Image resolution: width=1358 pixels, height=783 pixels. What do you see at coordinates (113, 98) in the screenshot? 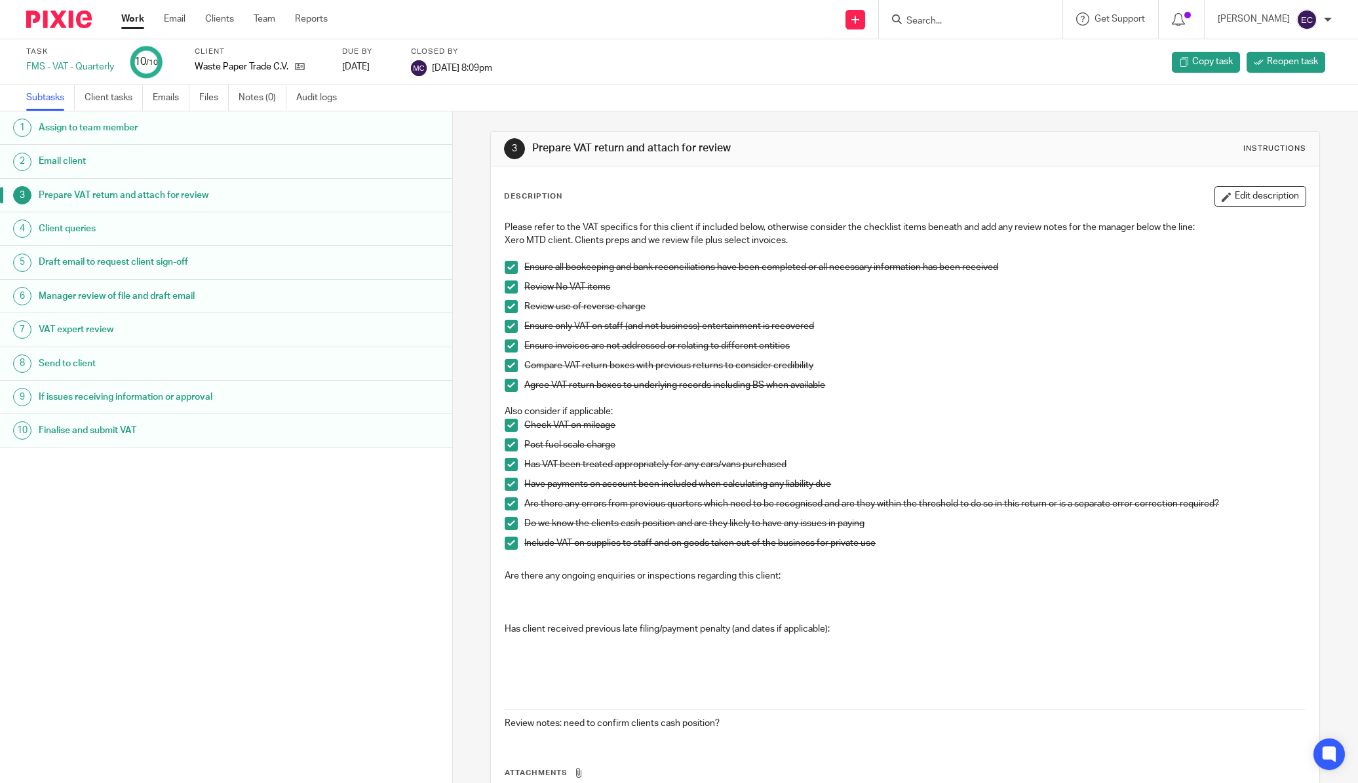
I see `a: Client tasks` at bounding box center [113, 98].